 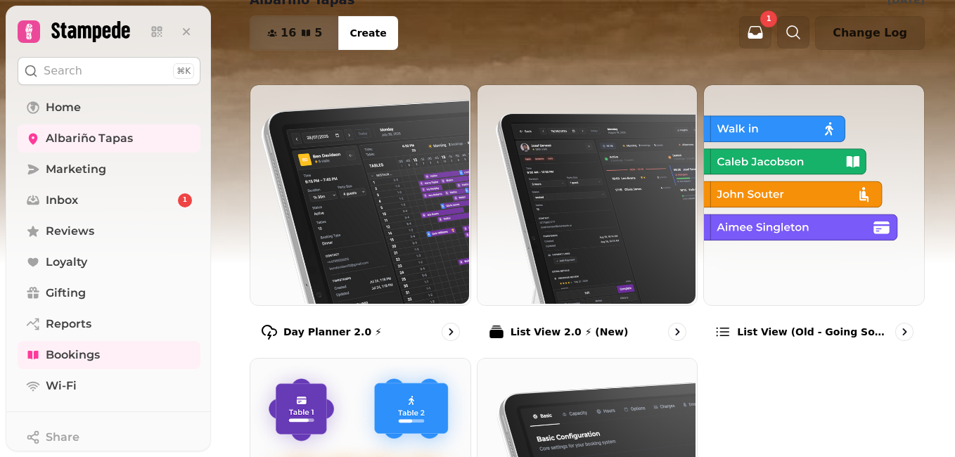 I want to click on a: Marketing, so click(x=109, y=170).